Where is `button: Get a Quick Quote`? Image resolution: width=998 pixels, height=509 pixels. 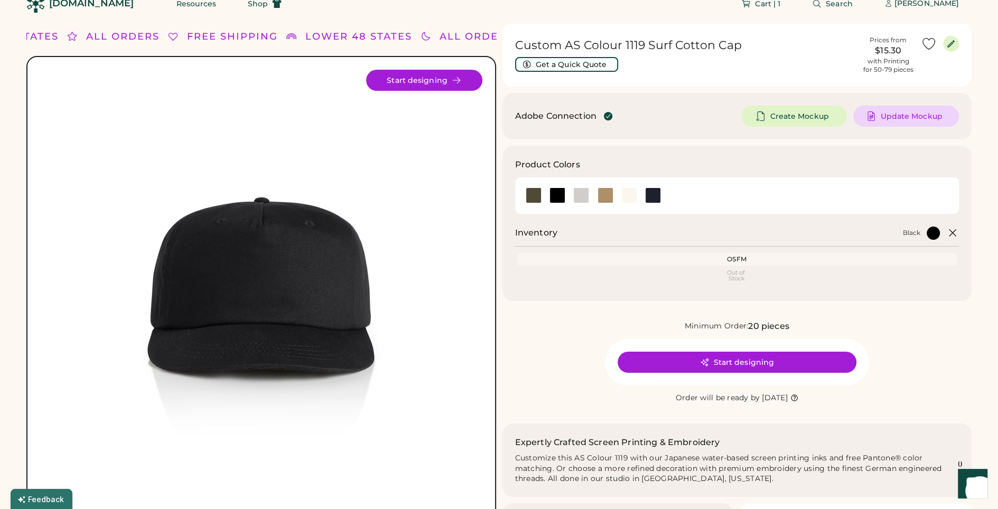 button: Get a Quick Quote is located at coordinates (567, 64).